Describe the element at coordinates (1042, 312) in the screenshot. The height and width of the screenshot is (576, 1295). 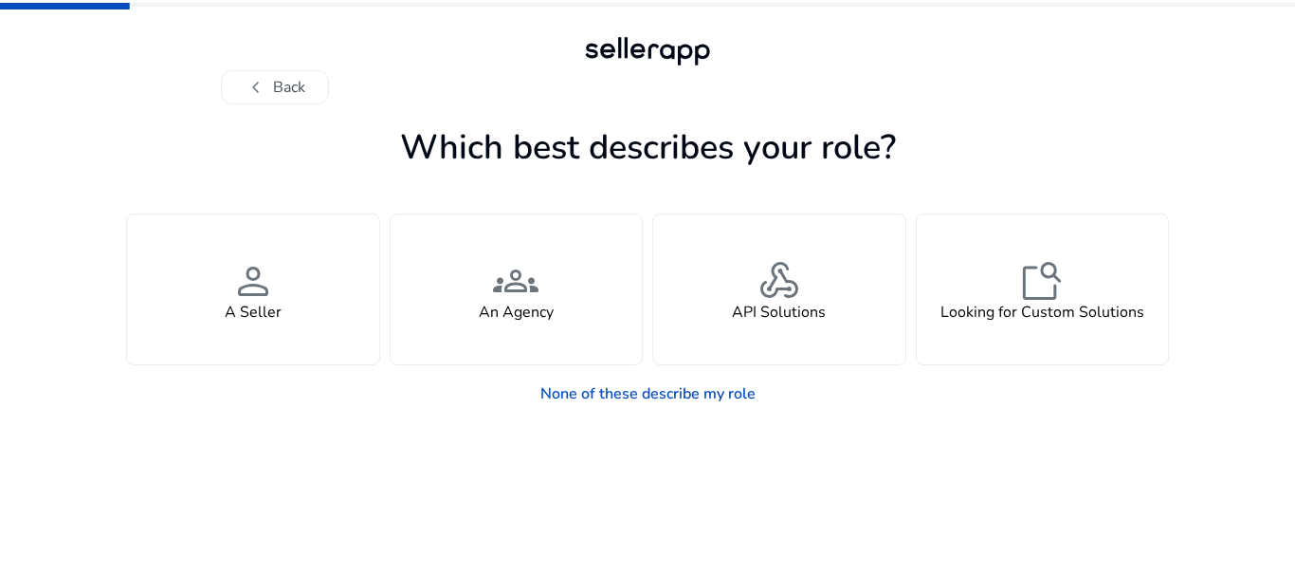
I see `h4: Looking for Custom Solutions` at that location.